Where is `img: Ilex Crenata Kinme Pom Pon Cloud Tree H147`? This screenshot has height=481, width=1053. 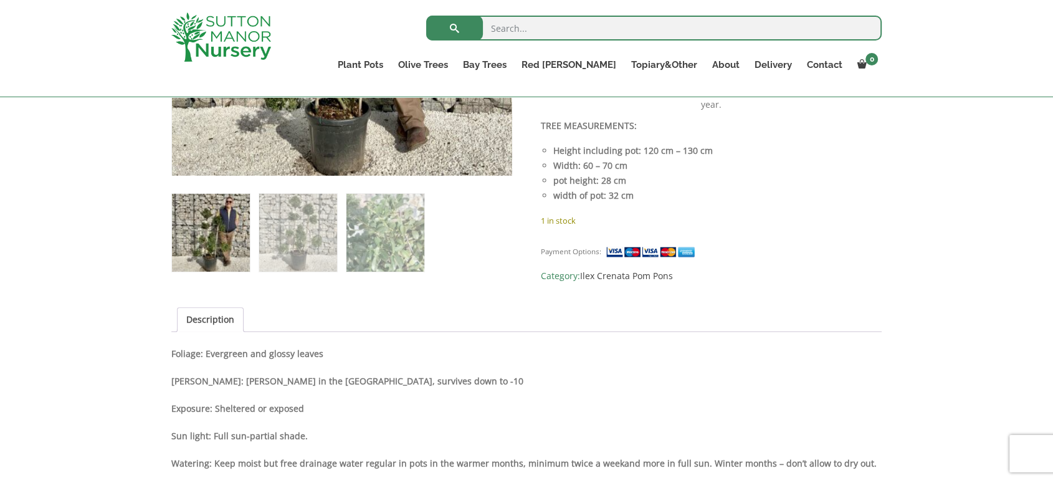 img: Ilex Crenata Kinme Pom Pon Cloud Tree H147 is located at coordinates (211, 232).